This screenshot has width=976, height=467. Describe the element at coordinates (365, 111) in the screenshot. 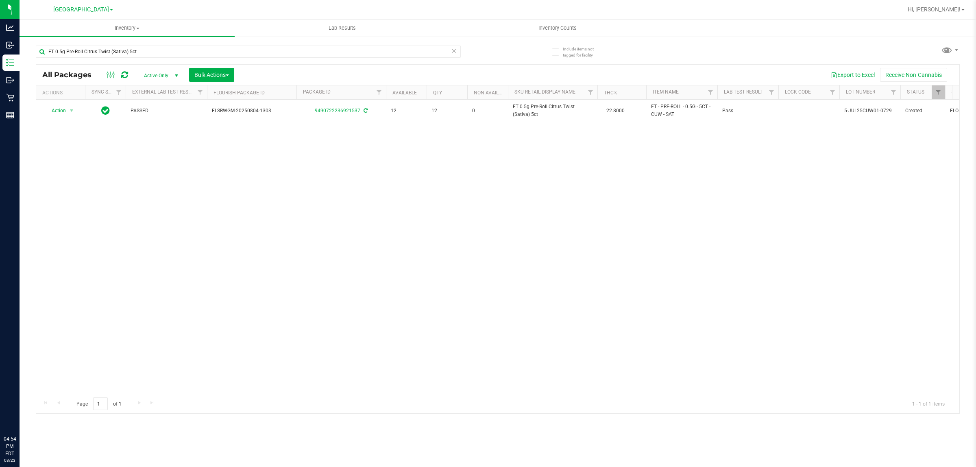

I see `span: Sync from Compliance System` at that location.